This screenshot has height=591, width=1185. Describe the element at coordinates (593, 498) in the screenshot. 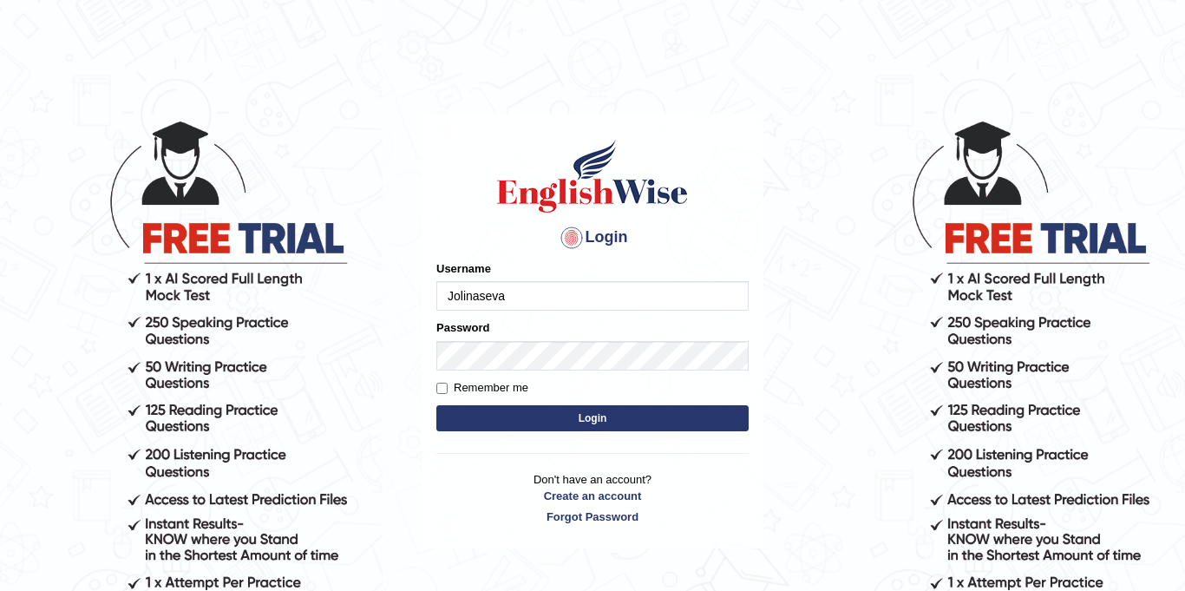

I see `p: Don't have an account?` at that location.